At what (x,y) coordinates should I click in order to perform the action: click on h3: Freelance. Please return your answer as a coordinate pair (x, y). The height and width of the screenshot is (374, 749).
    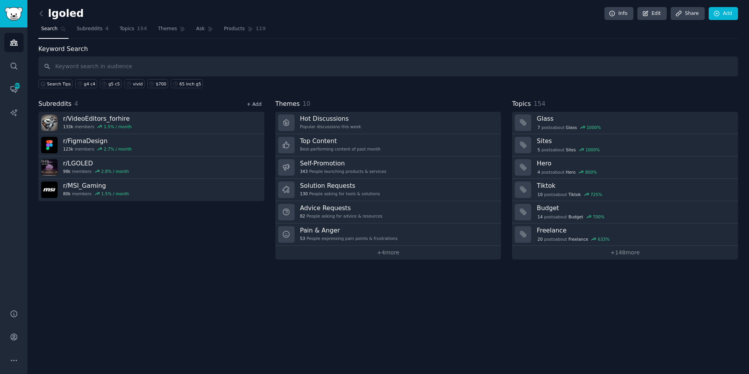
    Looking at the image, I should click on (634, 230).